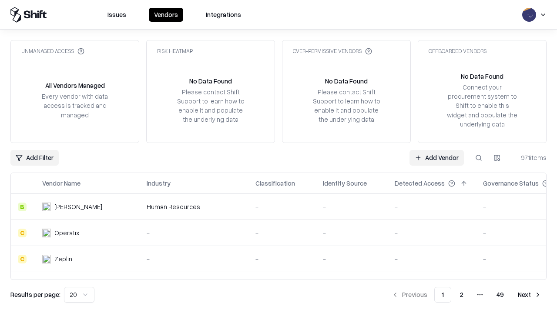 The width and height of the screenshot is (557, 313). I want to click on div: Detected Access, so click(419, 183).